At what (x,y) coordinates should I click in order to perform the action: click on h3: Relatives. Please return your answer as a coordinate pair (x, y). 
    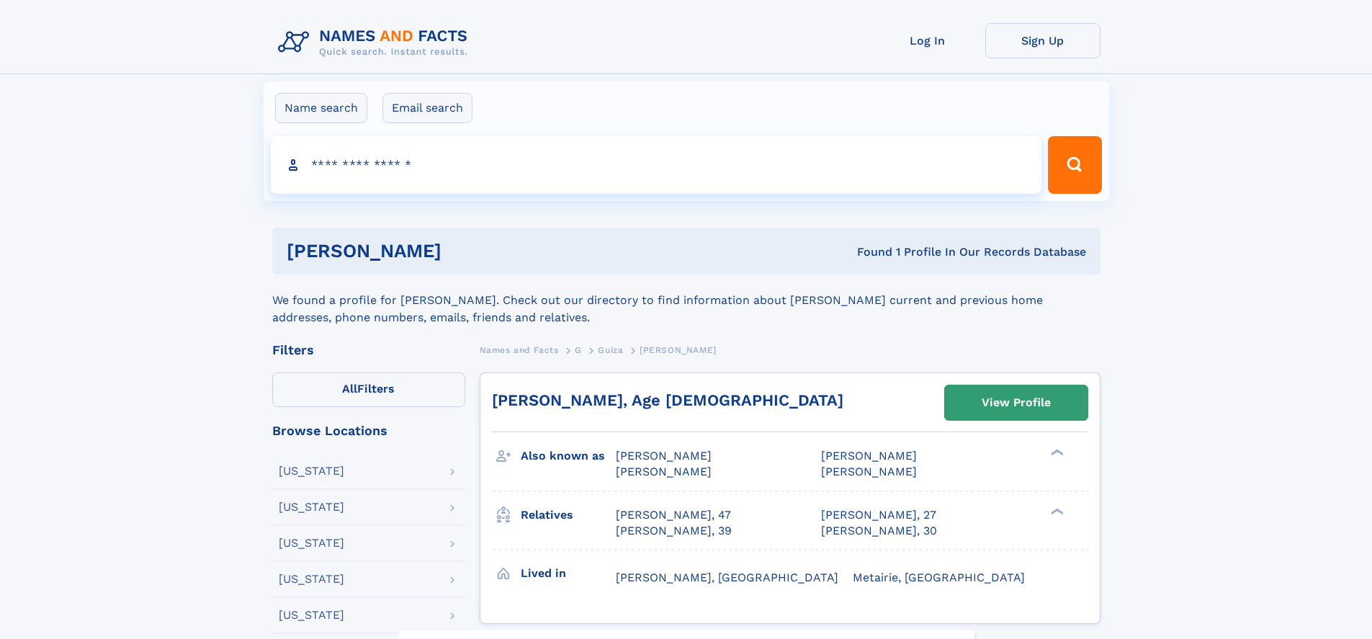
    Looking at the image, I should click on (568, 515).